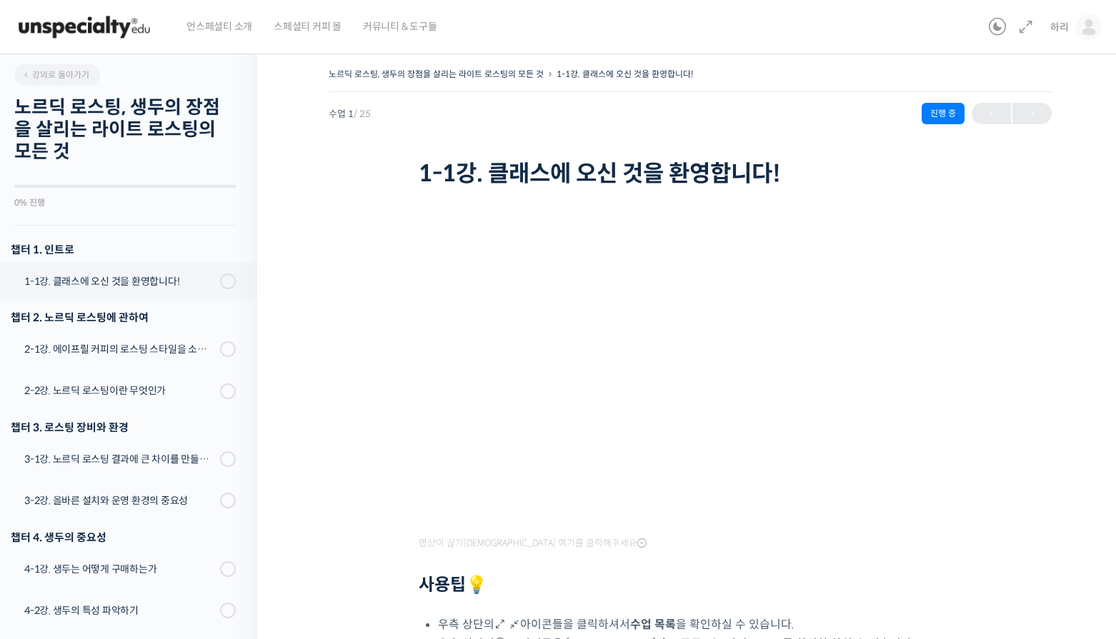 The height and width of the screenshot is (639, 1116). What do you see at coordinates (123, 249) in the screenshot?
I see `h3: 챕터 1. 인트로` at bounding box center [123, 249].